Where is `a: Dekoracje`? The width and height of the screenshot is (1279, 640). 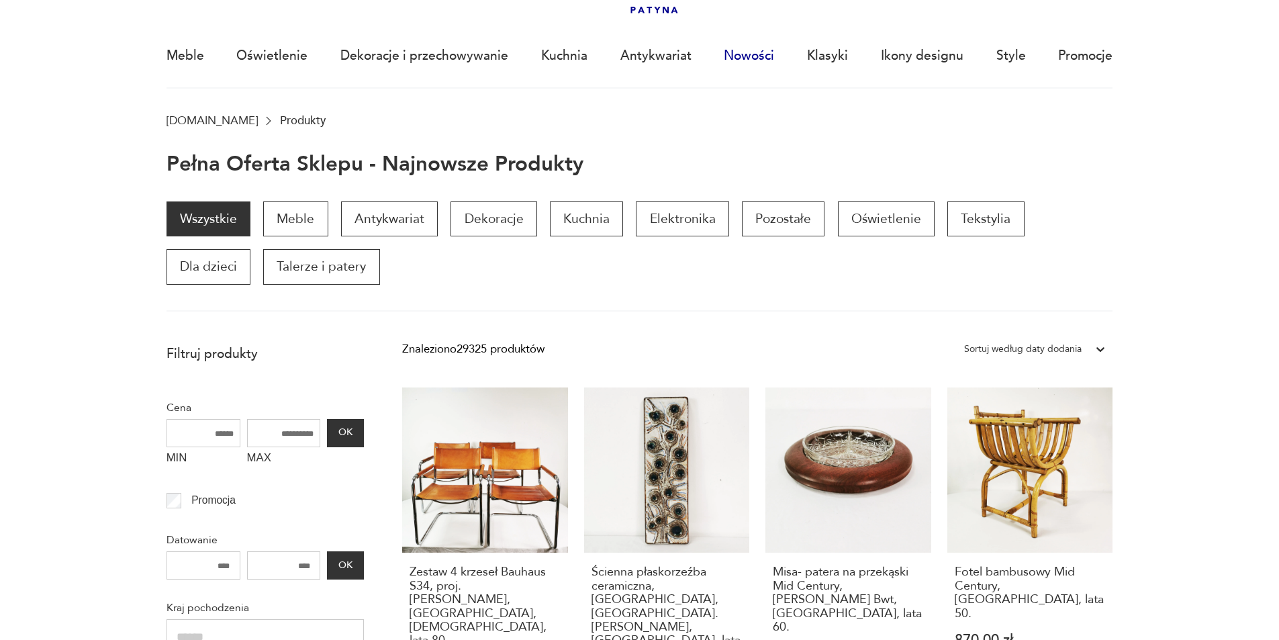
a: Dekoracje is located at coordinates (494, 219).